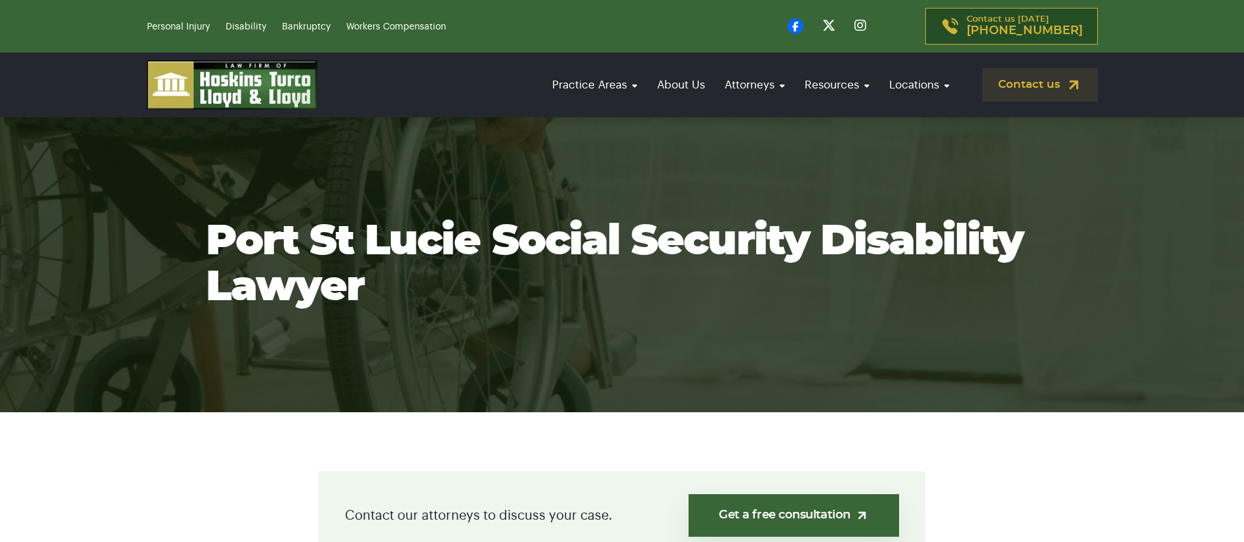  Describe the element at coordinates (595, 85) in the screenshot. I see `a: Practice Areas` at that location.